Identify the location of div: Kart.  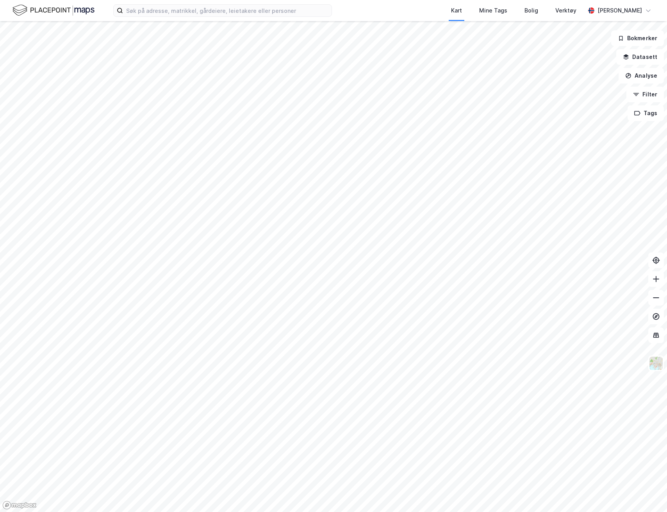
(457, 11).